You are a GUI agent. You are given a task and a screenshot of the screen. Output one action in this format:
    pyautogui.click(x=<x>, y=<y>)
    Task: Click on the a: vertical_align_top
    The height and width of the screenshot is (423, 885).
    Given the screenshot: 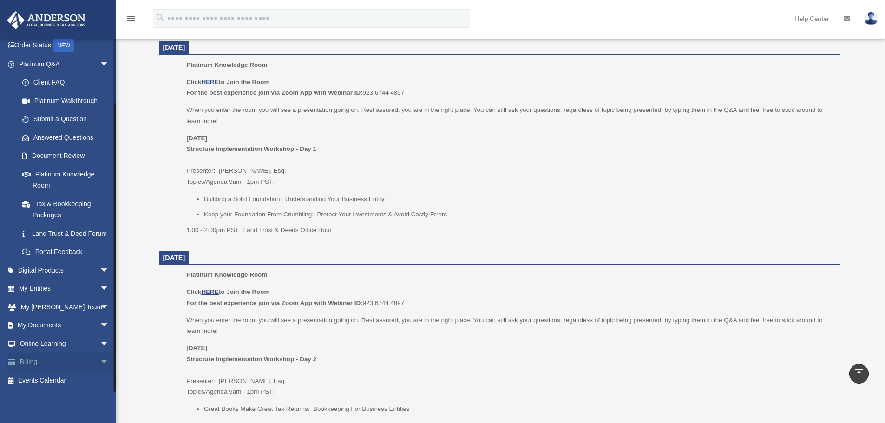 What is the action you would take?
    pyautogui.click(x=859, y=374)
    